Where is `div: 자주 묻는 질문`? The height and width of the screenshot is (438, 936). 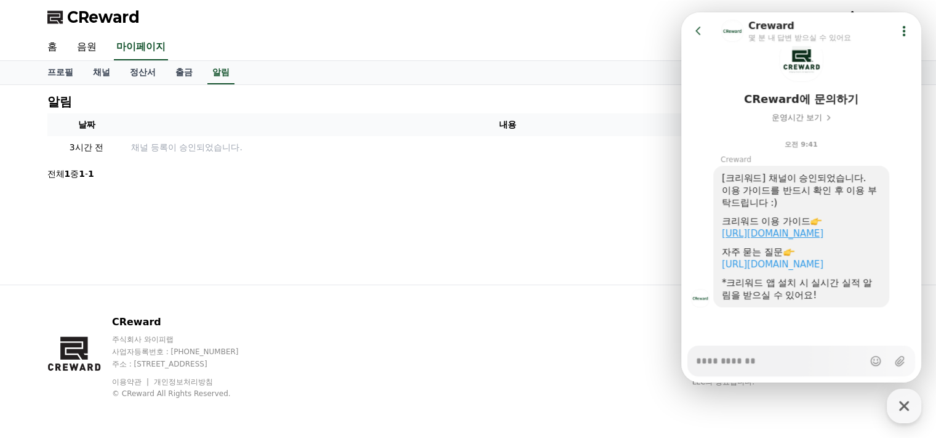
div: 자주 묻는 질문 is located at coordinates (120, 239).